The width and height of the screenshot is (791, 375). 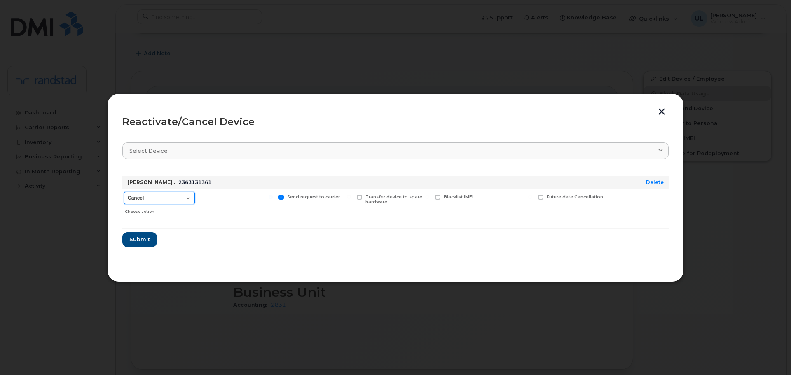 I want to click on input: Transfer device to spare hardware, so click(x=349, y=197).